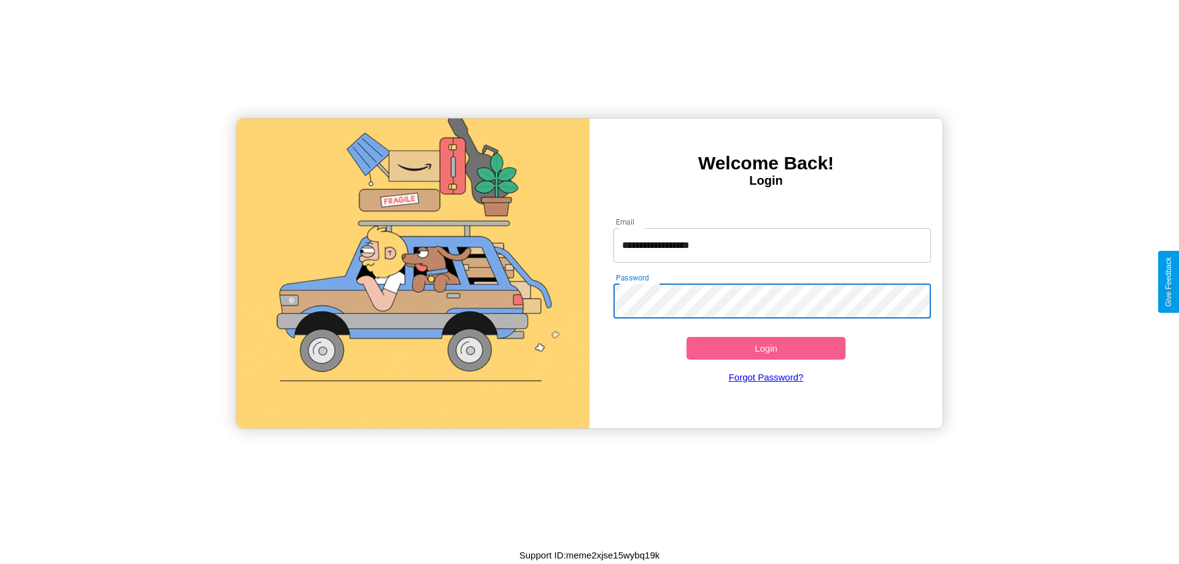 The height and width of the screenshot is (564, 1179). What do you see at coordinates (589, 555) in the screenshot?
I see `p: Support ID: meme2xjse15wybq19k` at bounding box center [589, 555].